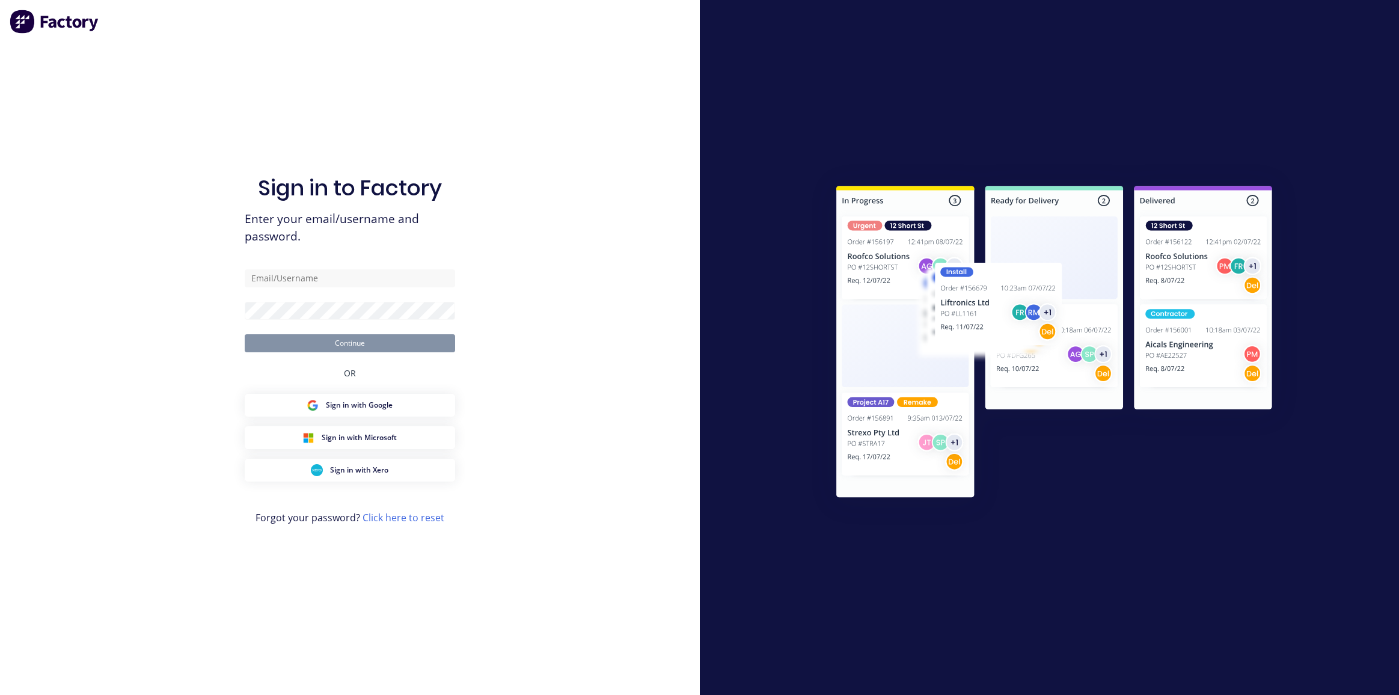  What do you see at coordinates (308, 438) in the screenshot?
I see `img: Microsoft Sign in` at bounding box center [308, 438].